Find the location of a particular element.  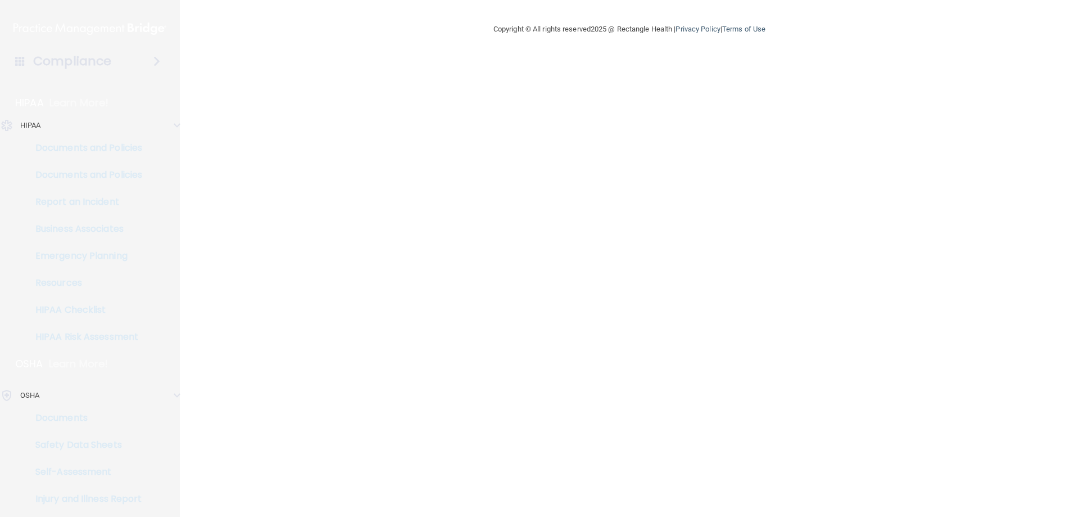

img: PMB logo is located at coordinates (90, 29).